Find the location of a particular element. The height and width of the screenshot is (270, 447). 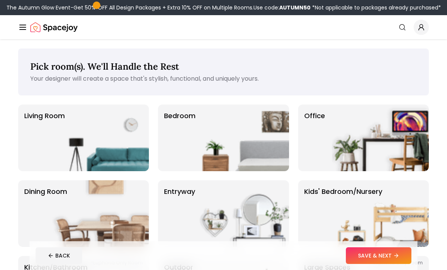

div: The Autumn Glow Event-Get 50% OFF All Design Packages + Extra 10% OFF on Multiple Rooms. is located at coordinates (223, 8).